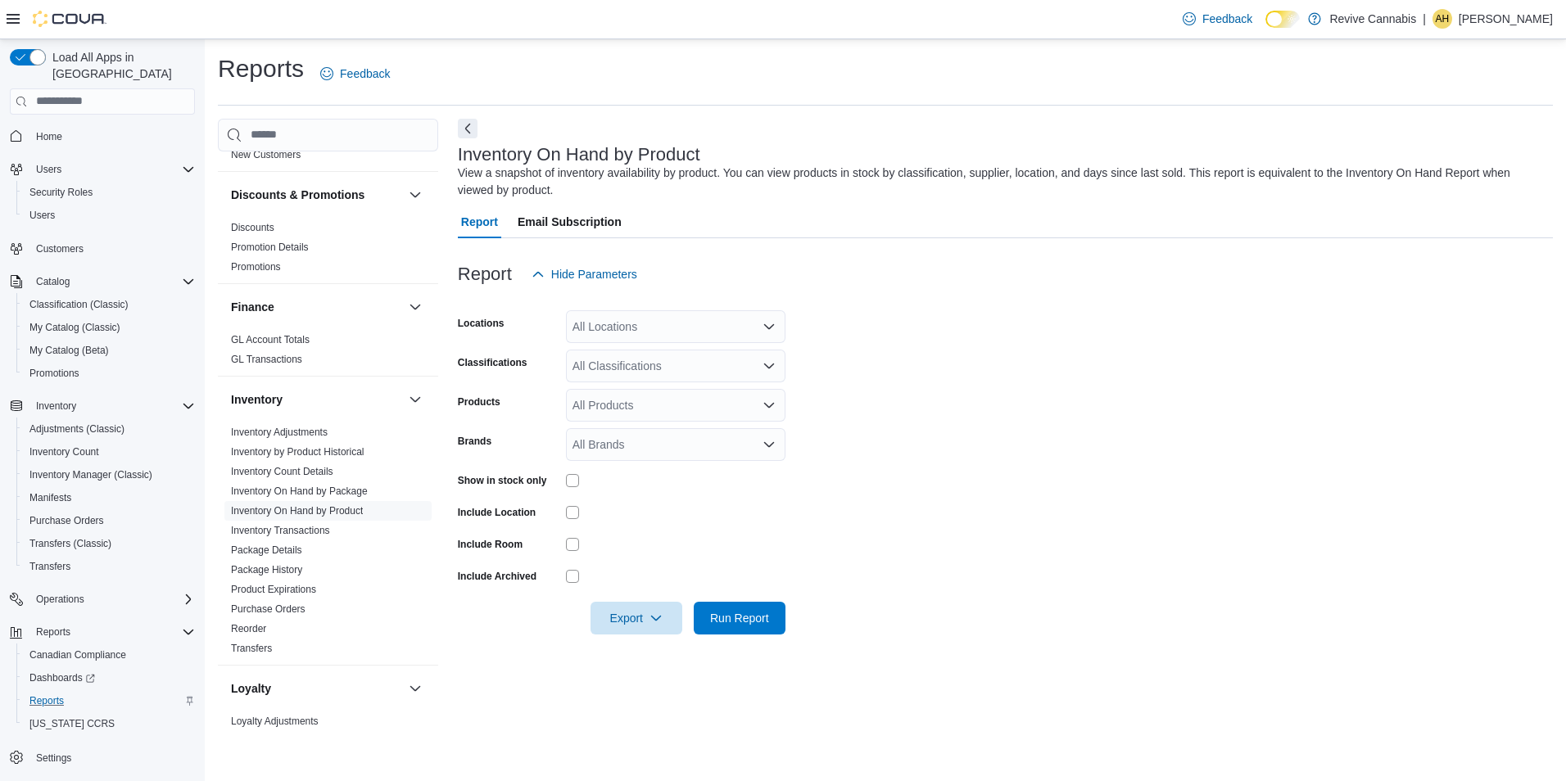 The height and width of the screenshot is (781, 1566). I want to click on span: Promotion Details, so click(269, 247).